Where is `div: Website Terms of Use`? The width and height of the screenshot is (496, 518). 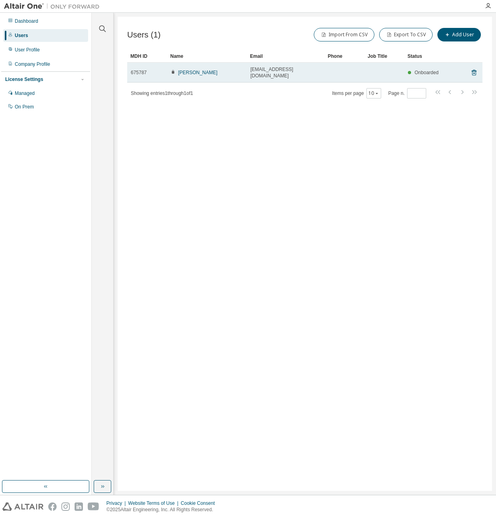
div: Website Terms of Use is located at coordinates (154, 503).